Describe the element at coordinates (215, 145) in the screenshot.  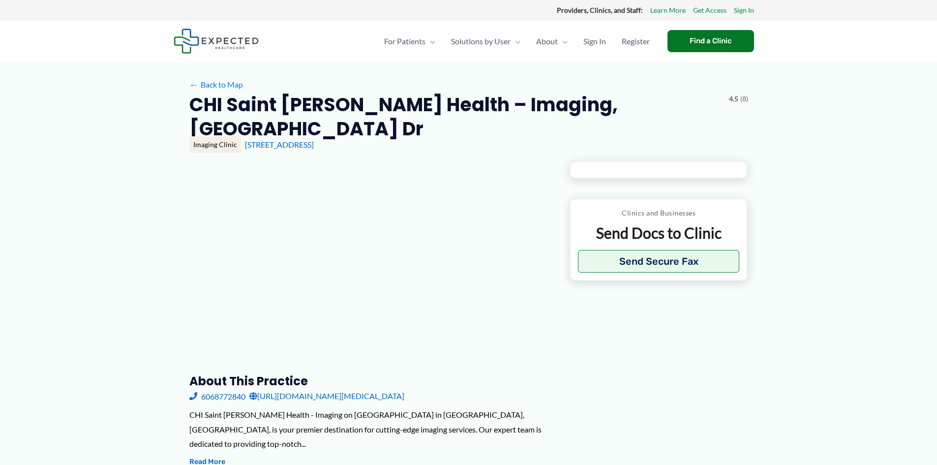
I see `div: Imaging Clinic` at that location.